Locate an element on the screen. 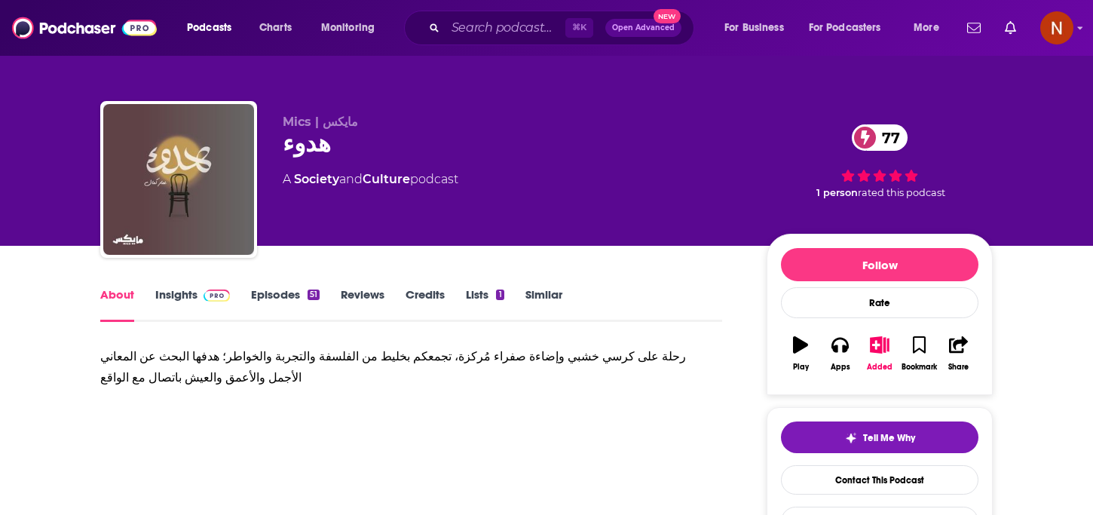 This screenshot has height=515, width=1093. button: Bookmark is located at coordinates (919, 353).